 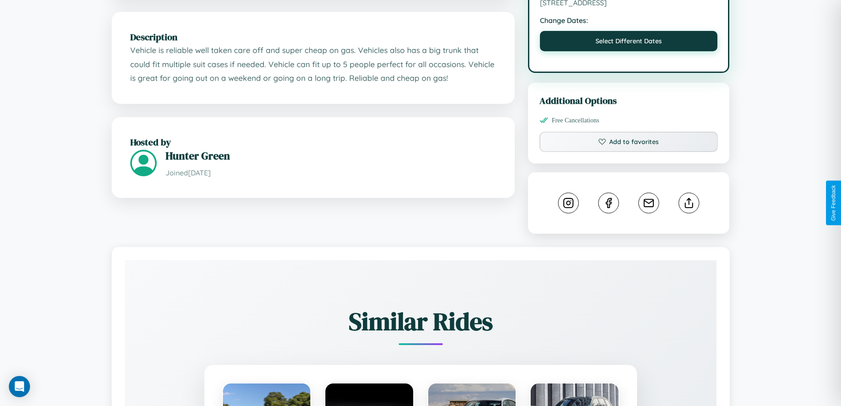 What do you see at coordinates (576, 120) in the screenshot?
I see `span: Free Cancellations` at bounding box center [576, 120].